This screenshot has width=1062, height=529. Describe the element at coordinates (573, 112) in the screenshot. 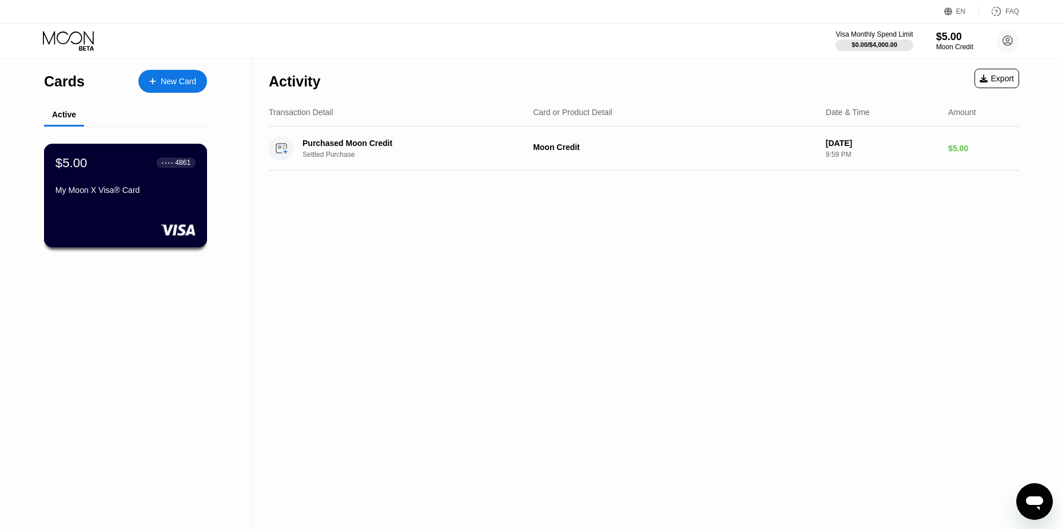

I see `div: Card or Product Detail` at that location.